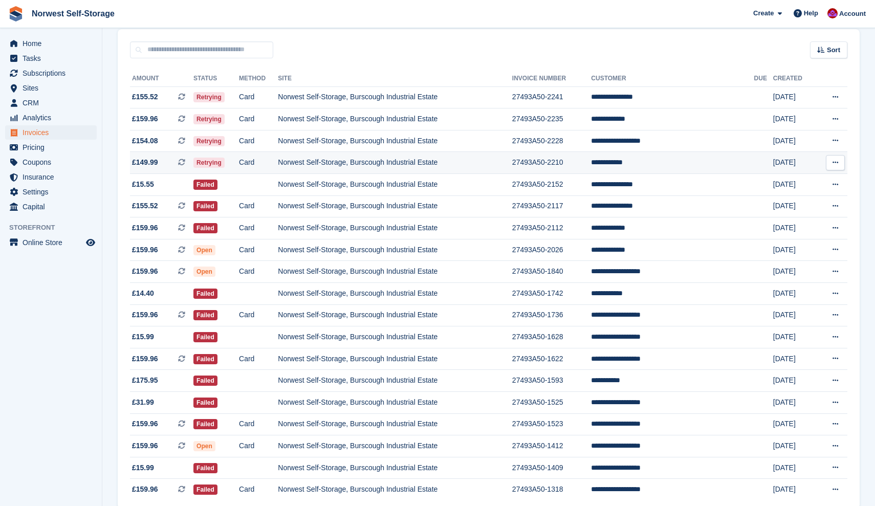 The image size is (875, 506). Describe the element at coordinates (53, 242) in the screenshot. I see `span: Online Store` at that location.